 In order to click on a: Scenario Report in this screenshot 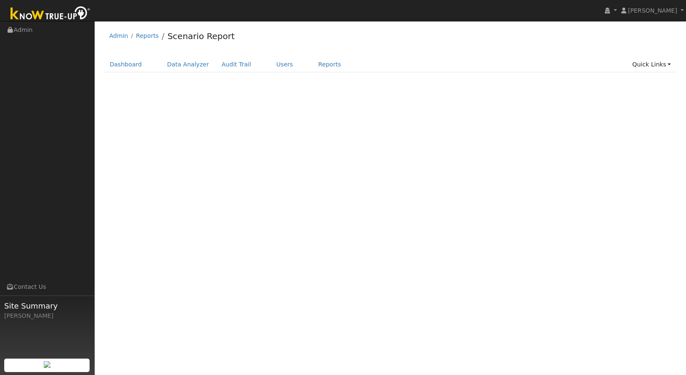, I will do `click(201, 36)`.